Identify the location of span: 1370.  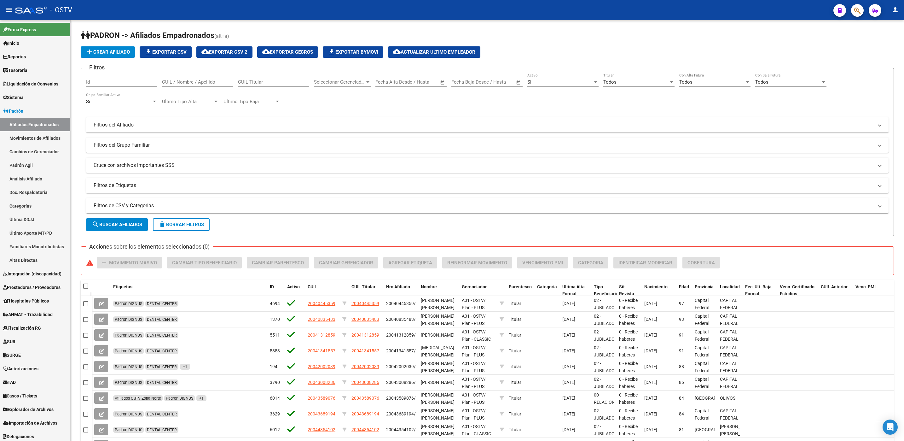
(275, 319).